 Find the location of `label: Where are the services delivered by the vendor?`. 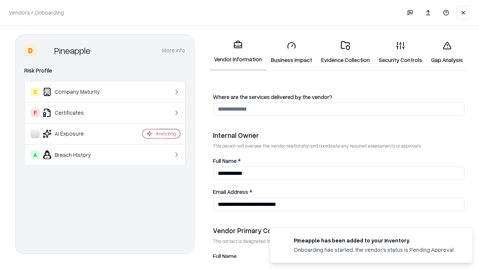

label: Where are the services delivered by the vendor? is located at coordinates (339, 97).